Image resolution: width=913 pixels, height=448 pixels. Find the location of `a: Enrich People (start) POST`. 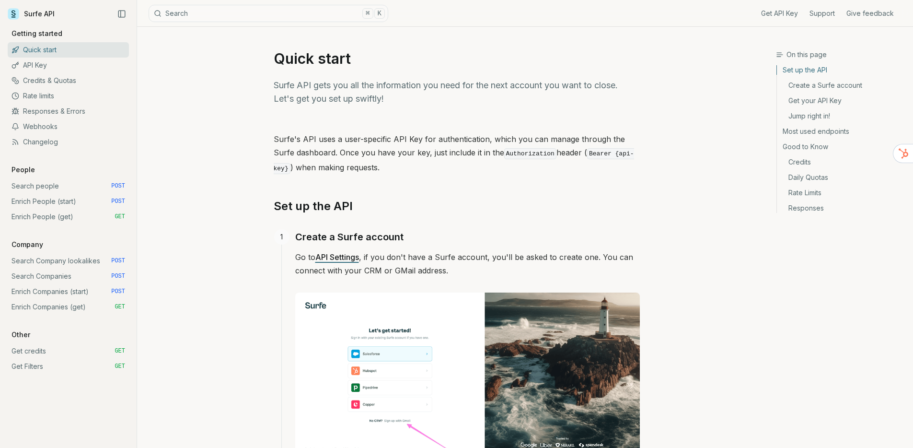

a: Enrich People (start) POST is located at coordinates (68, 201).